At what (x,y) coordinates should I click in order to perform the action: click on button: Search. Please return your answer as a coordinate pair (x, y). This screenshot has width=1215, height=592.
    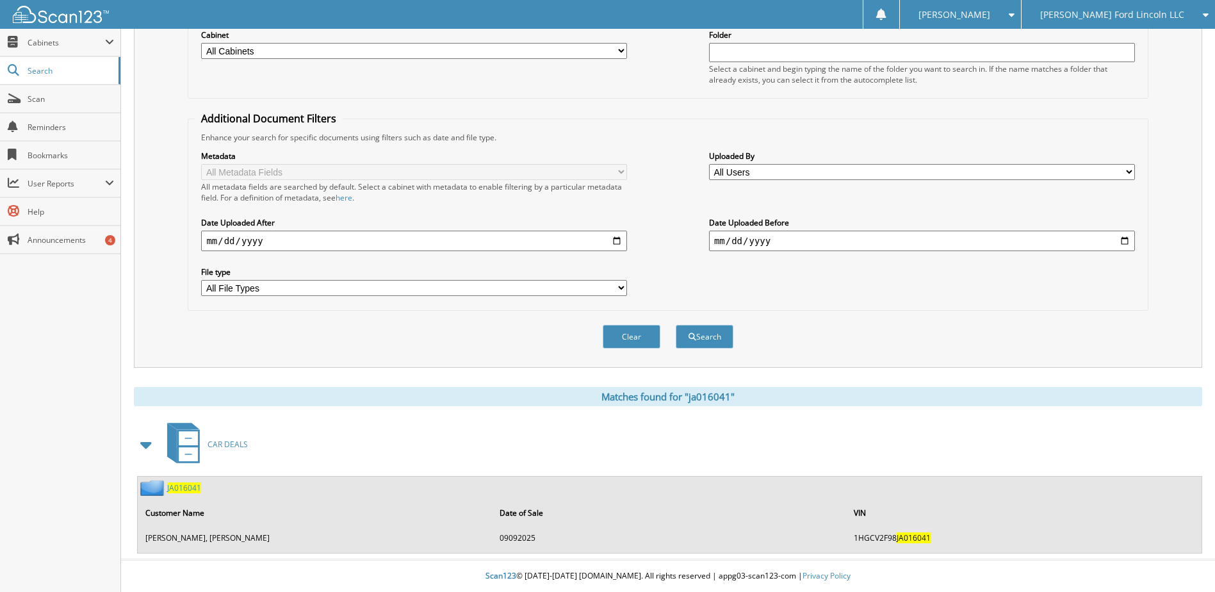
    Looking at the image, I should click on (704, 336).